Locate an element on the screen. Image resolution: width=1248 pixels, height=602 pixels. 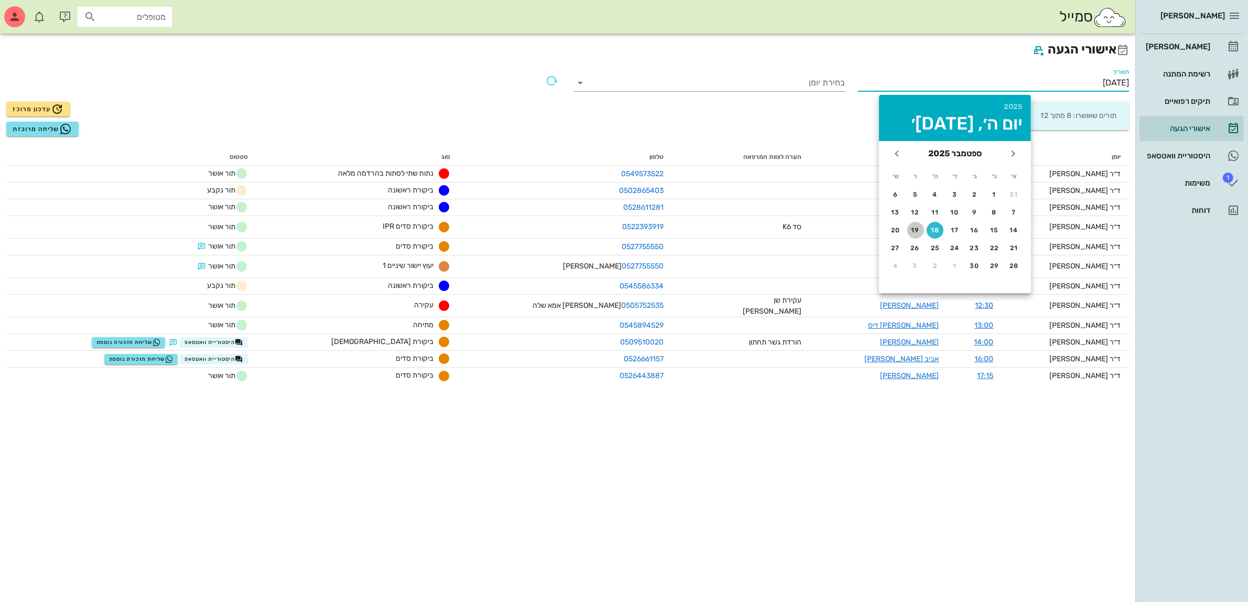
span: ביקורת סדים IPR is located at coordinates (408, 226).